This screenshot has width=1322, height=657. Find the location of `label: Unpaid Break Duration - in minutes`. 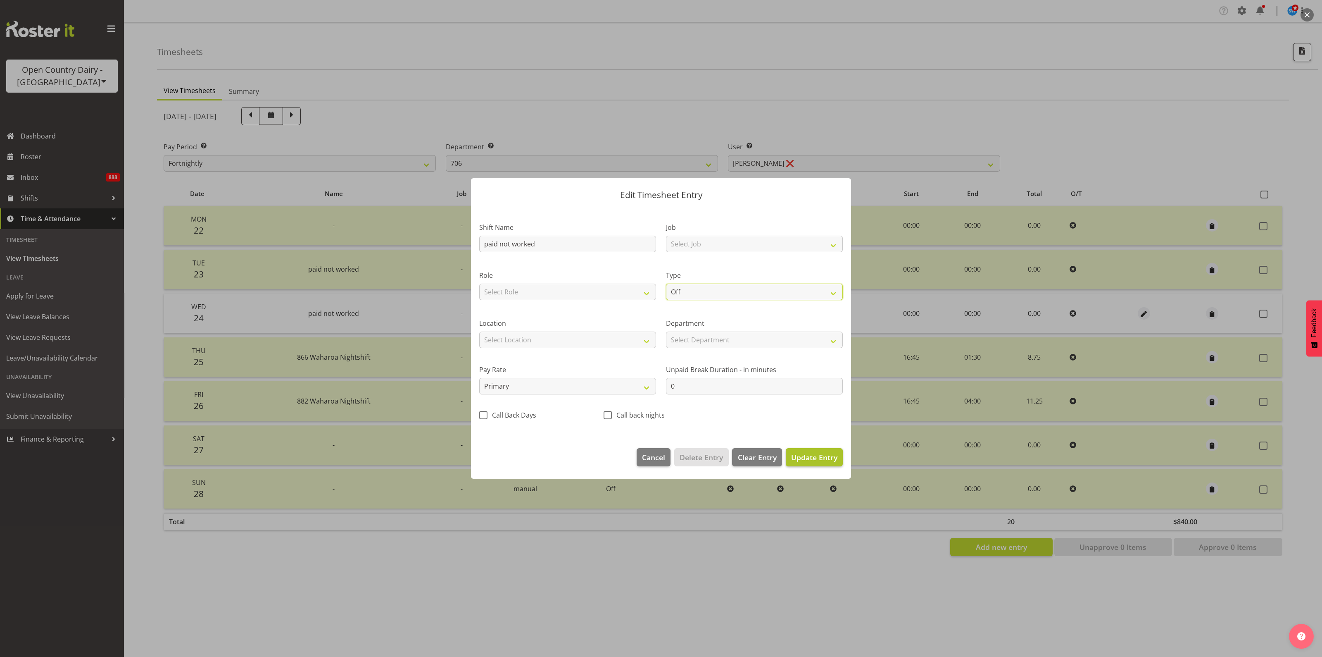

label: Unpaid Break Duration - in minutes is located at coordinates (755, 369).